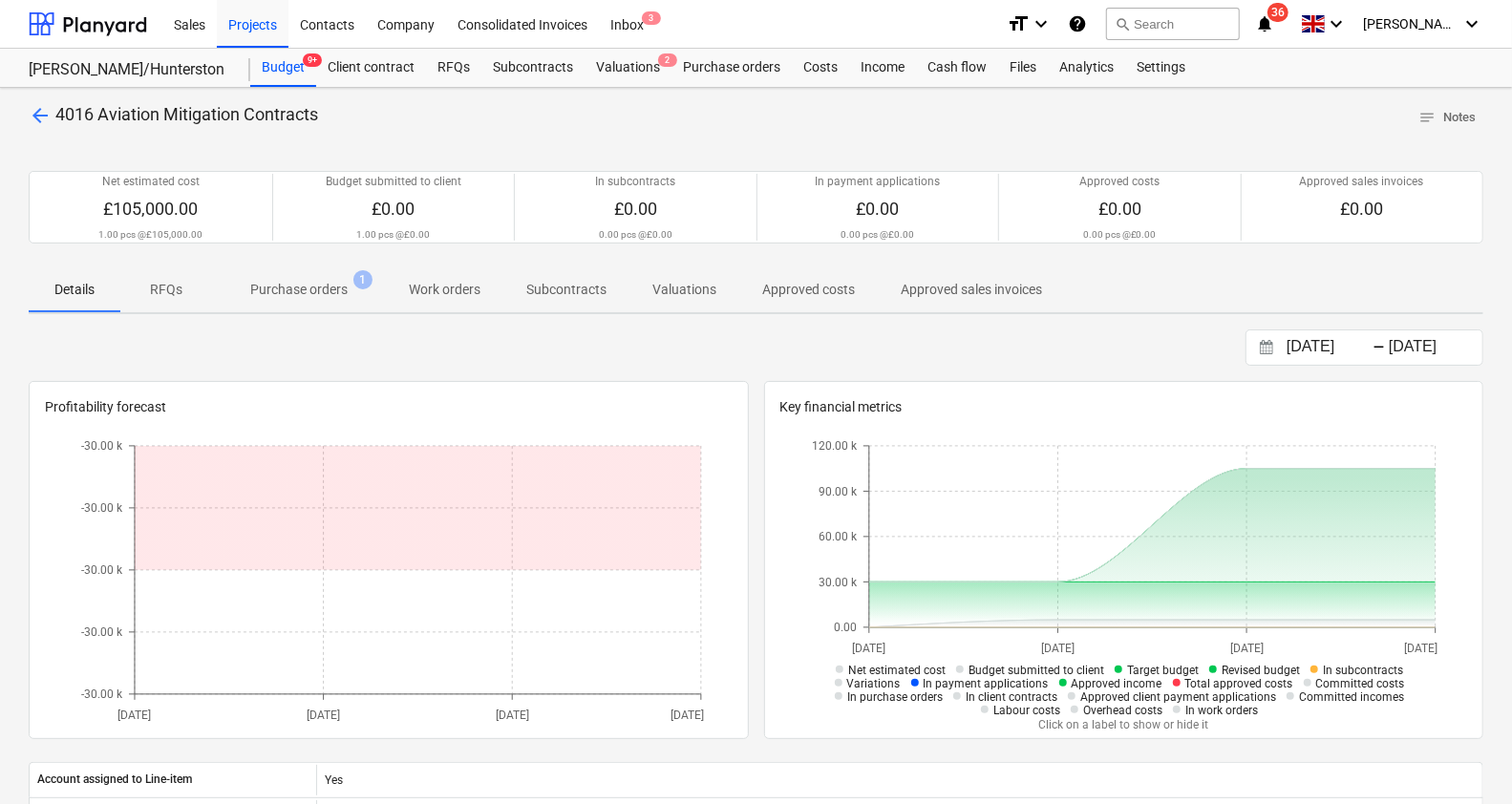 The height and width of the screenshot is (804, 1512). Describe the element at coordinates (1331, 347) in the screenshot. I see `input: Start Date` at that location.